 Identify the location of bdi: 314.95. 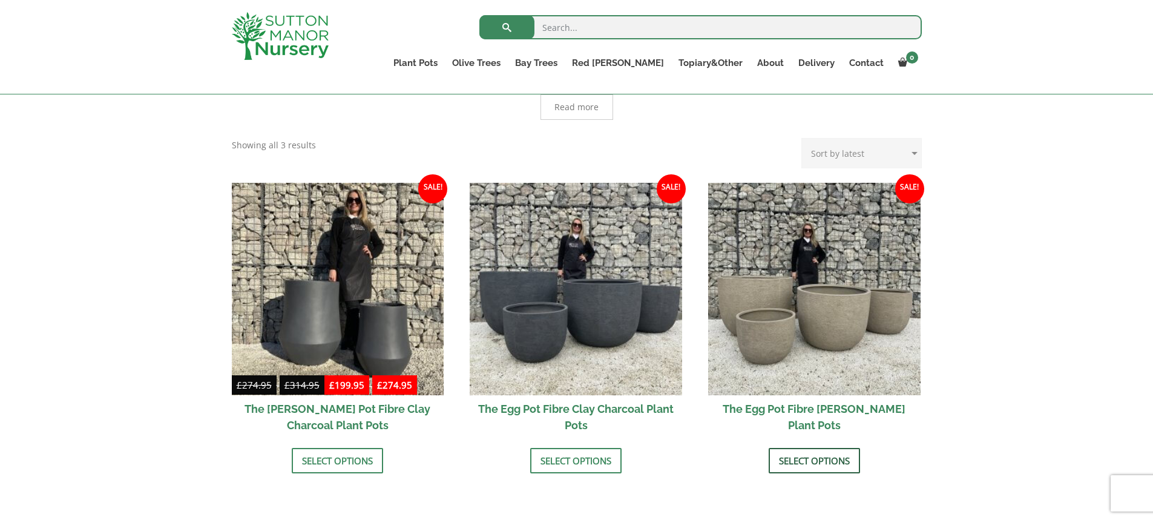
(302, 385).